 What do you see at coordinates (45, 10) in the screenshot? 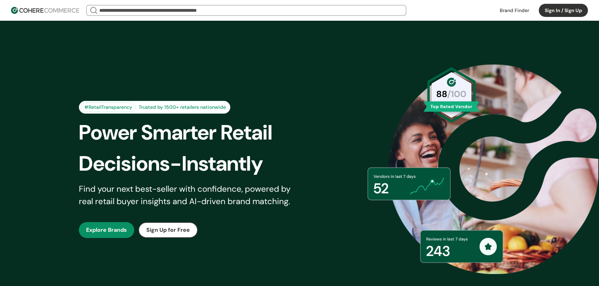
I see `img: Cohere Logo` at bounding box center [45, 10].